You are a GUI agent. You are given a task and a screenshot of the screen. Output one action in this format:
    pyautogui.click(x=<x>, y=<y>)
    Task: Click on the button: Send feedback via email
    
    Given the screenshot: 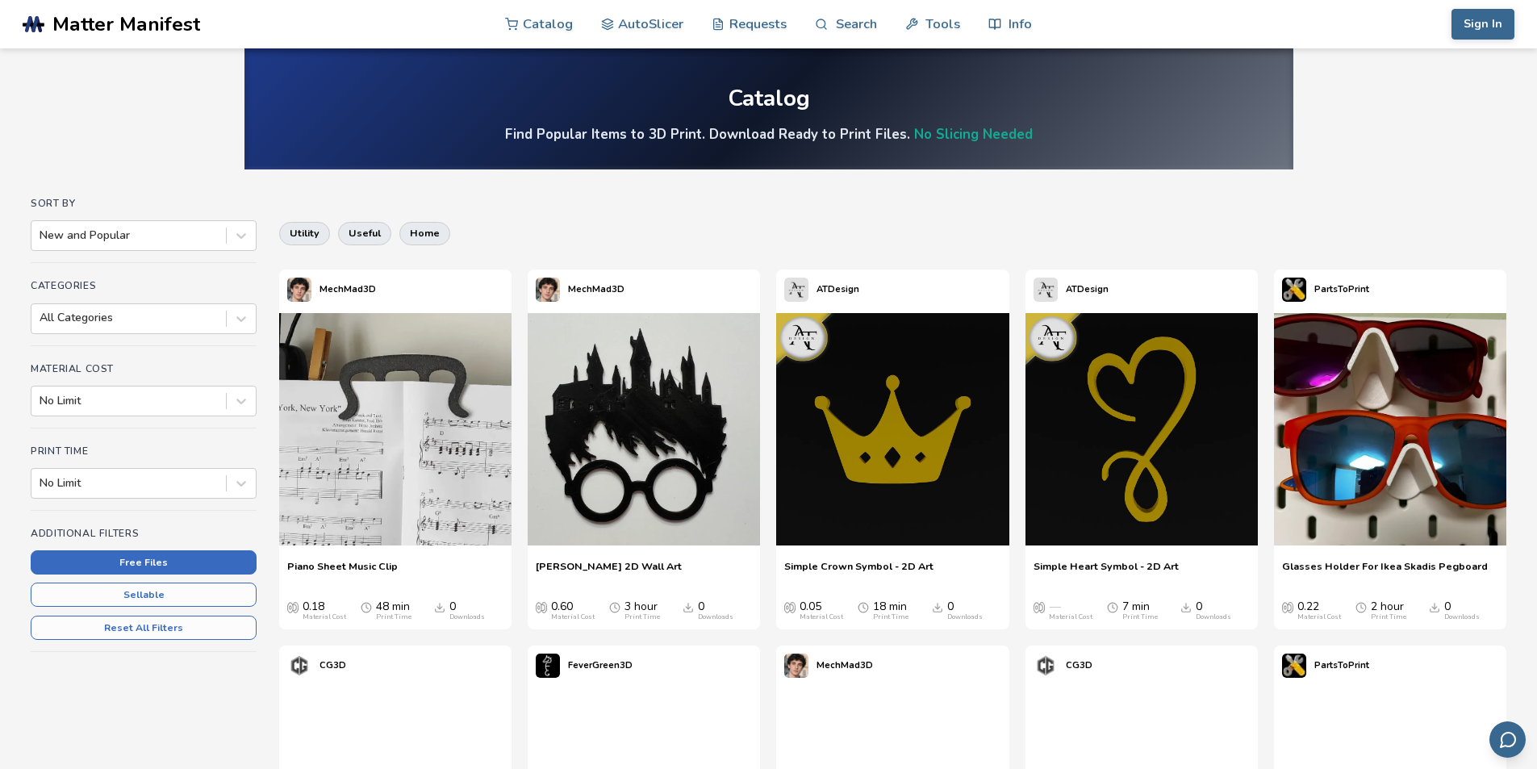 What is the action you would take?
    pyautogui.click(x=1507, y=739)
    